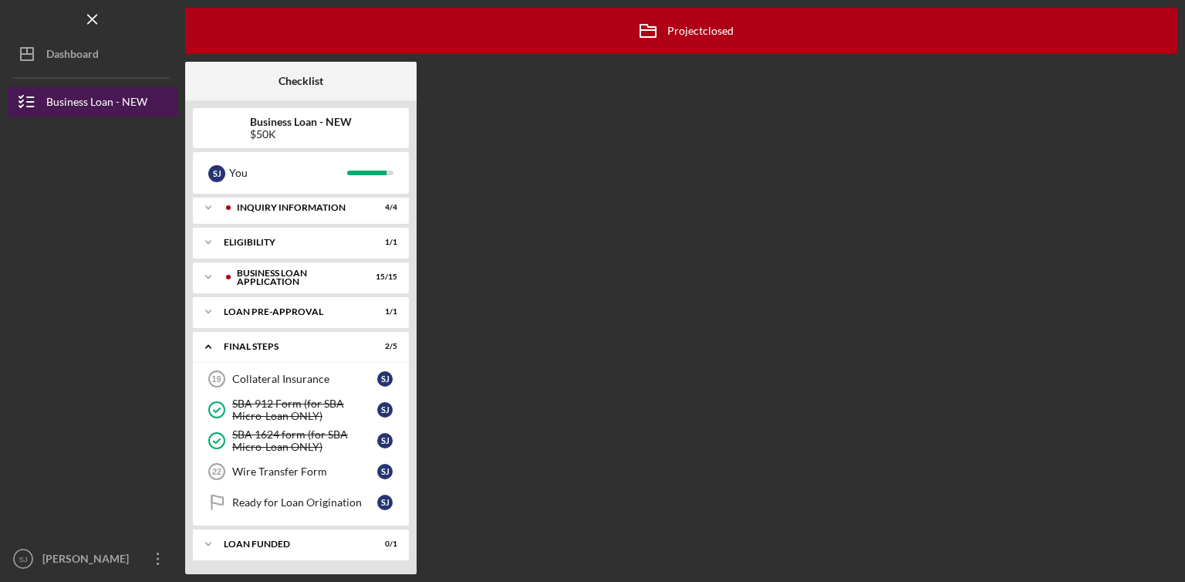 This screenshot has height=582, width=1185. Describe the element at coordinates (291, 242) in the screenshot. I see `div: ELIGIBILITY` at that location.